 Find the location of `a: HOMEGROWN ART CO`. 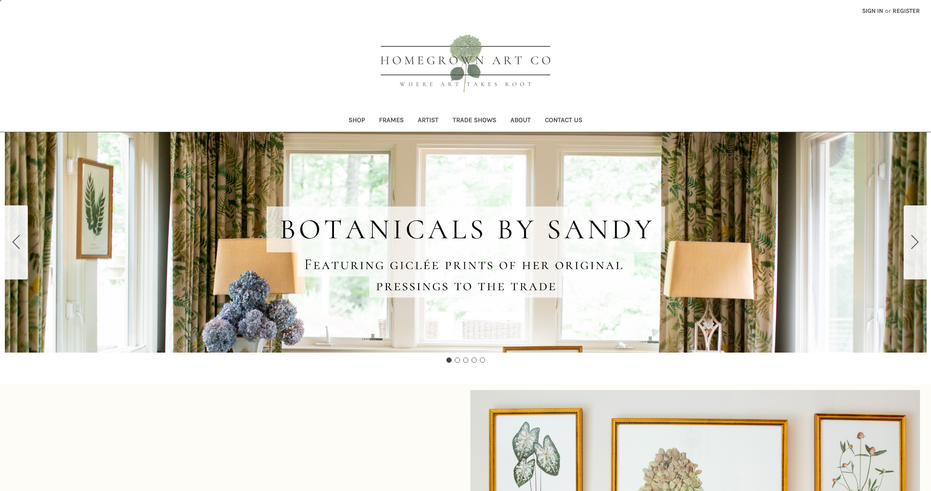

a: HOMEGROWN ART CO is located at coordinates (465, 64).